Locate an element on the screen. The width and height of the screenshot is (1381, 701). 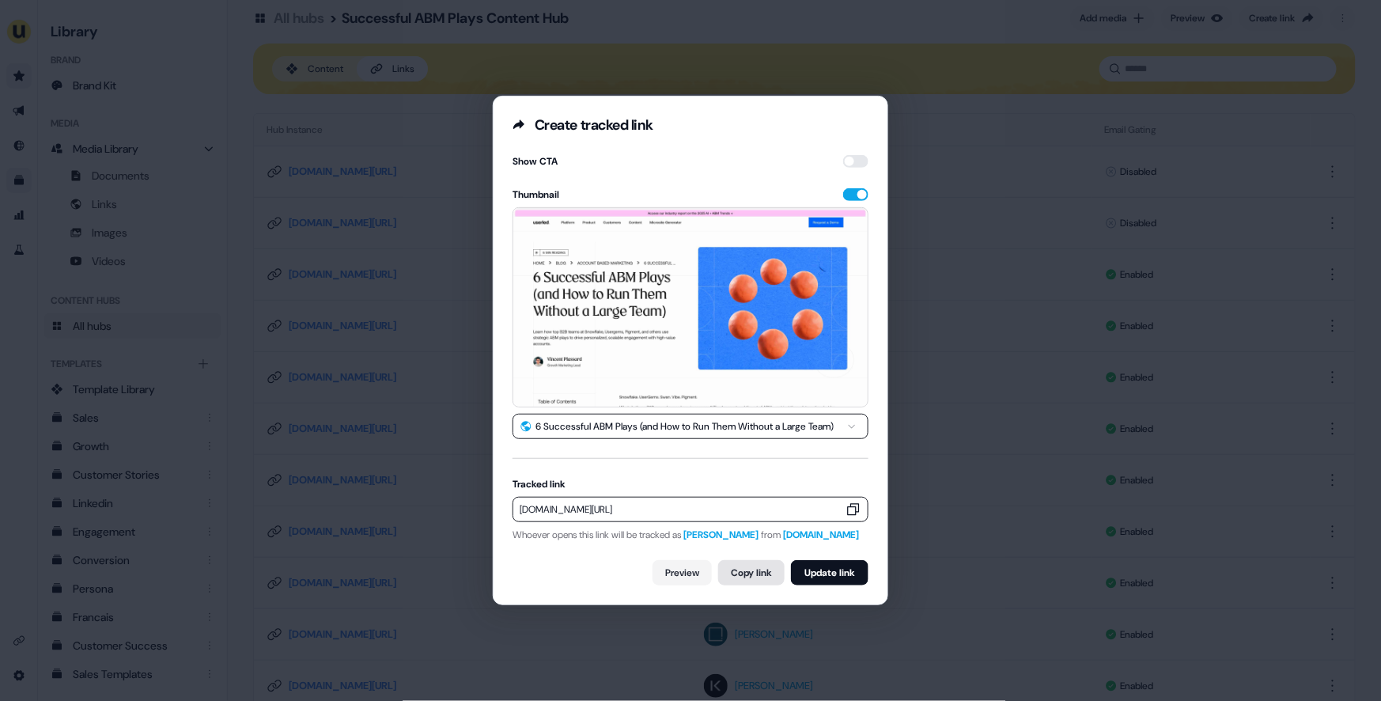
label: Tracked link is located at coordinates (690, 484).